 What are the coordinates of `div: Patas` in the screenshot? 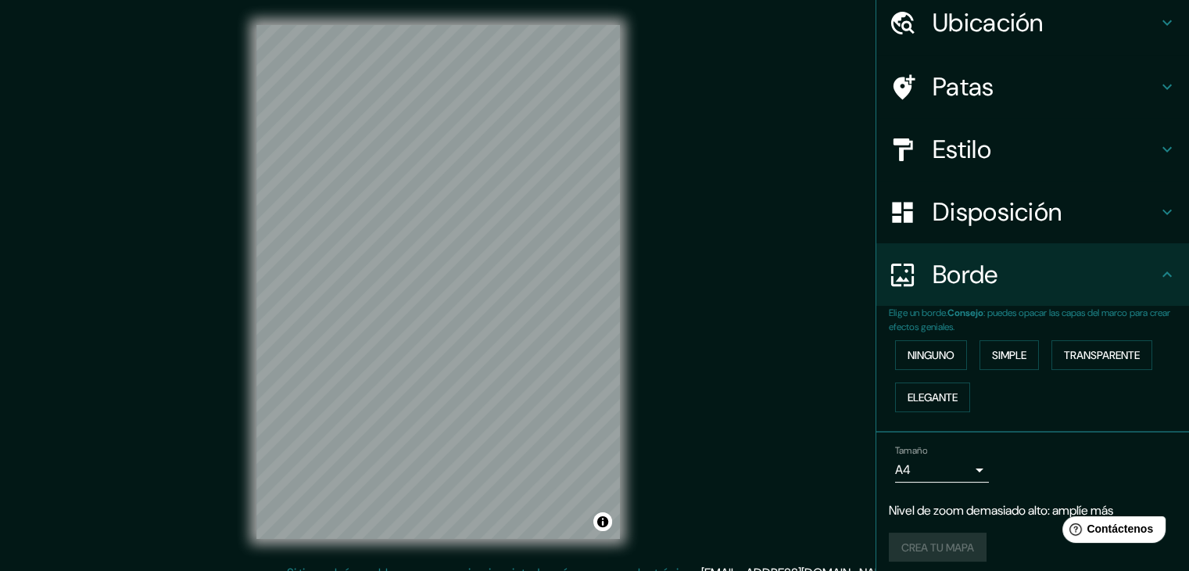 It's located at (1033, 87).